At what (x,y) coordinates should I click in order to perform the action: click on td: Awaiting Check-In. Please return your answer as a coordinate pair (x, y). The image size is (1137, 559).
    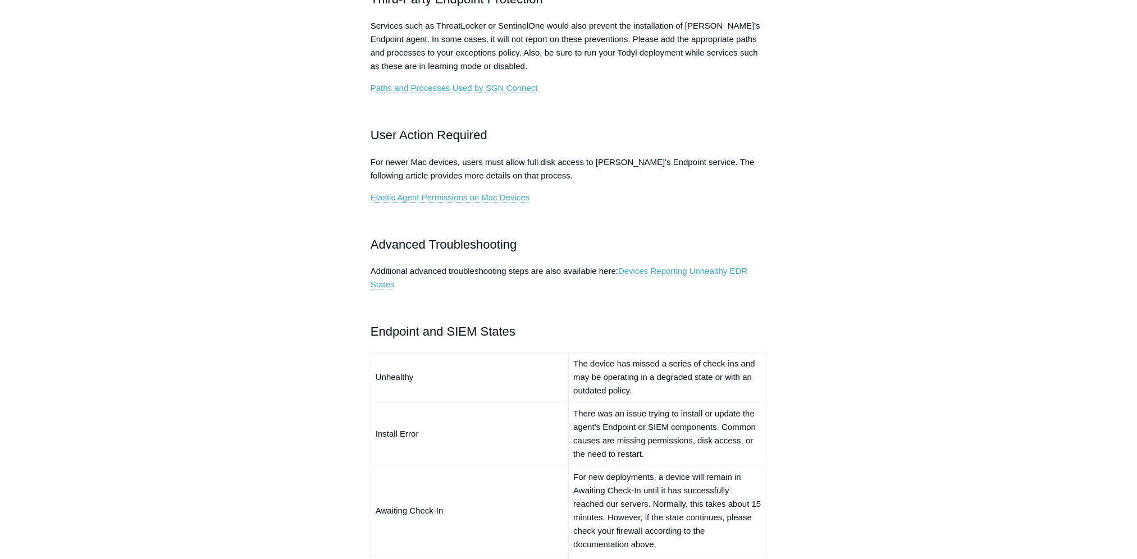
    Looking at the image, I should click on (470, 511).